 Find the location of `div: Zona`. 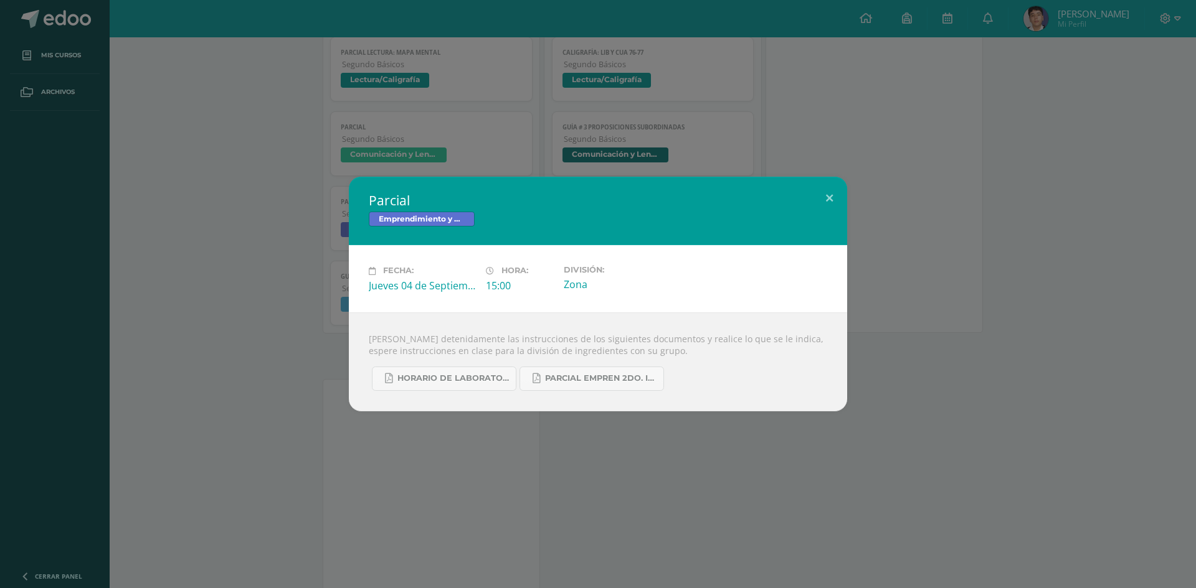

div: Zona is located at coordinates (617, 285).